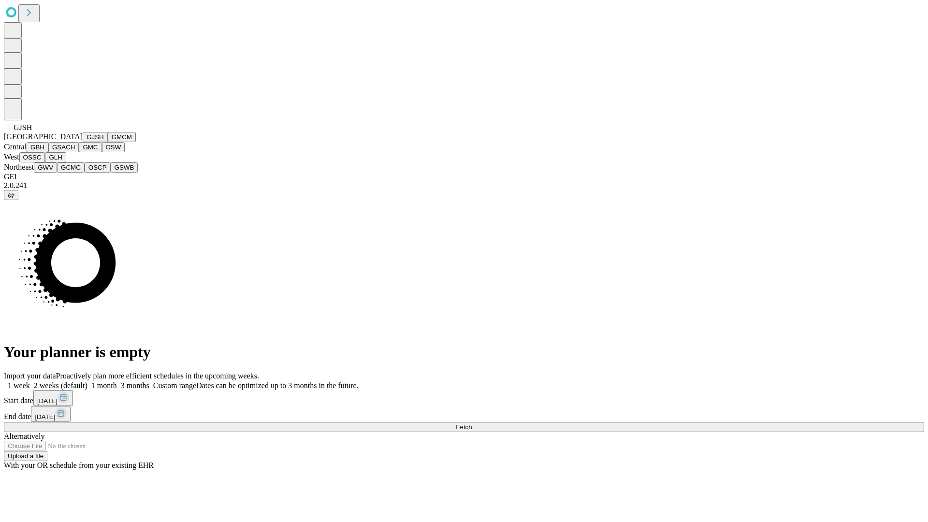  I want to click on button: GJSH, so click(95, 137).